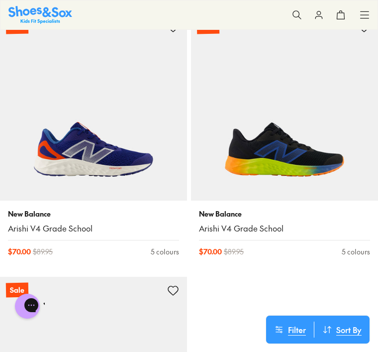 The image size is (378, 352). Describe the element at coordinates (17, 16) in the screenshot. I see `button: Gorgias live chat` at that location.